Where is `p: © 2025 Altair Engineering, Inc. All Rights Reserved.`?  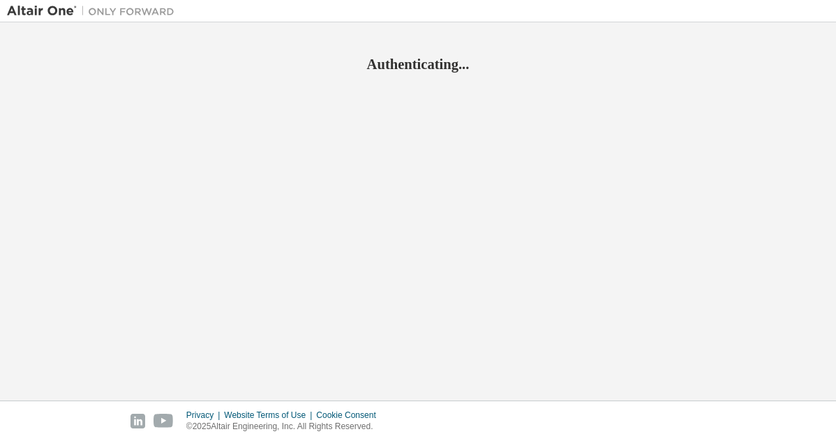 p: © 2025 Altair Engineering, Inc. All Rights Reserved. is located at coordinates (285, 426).